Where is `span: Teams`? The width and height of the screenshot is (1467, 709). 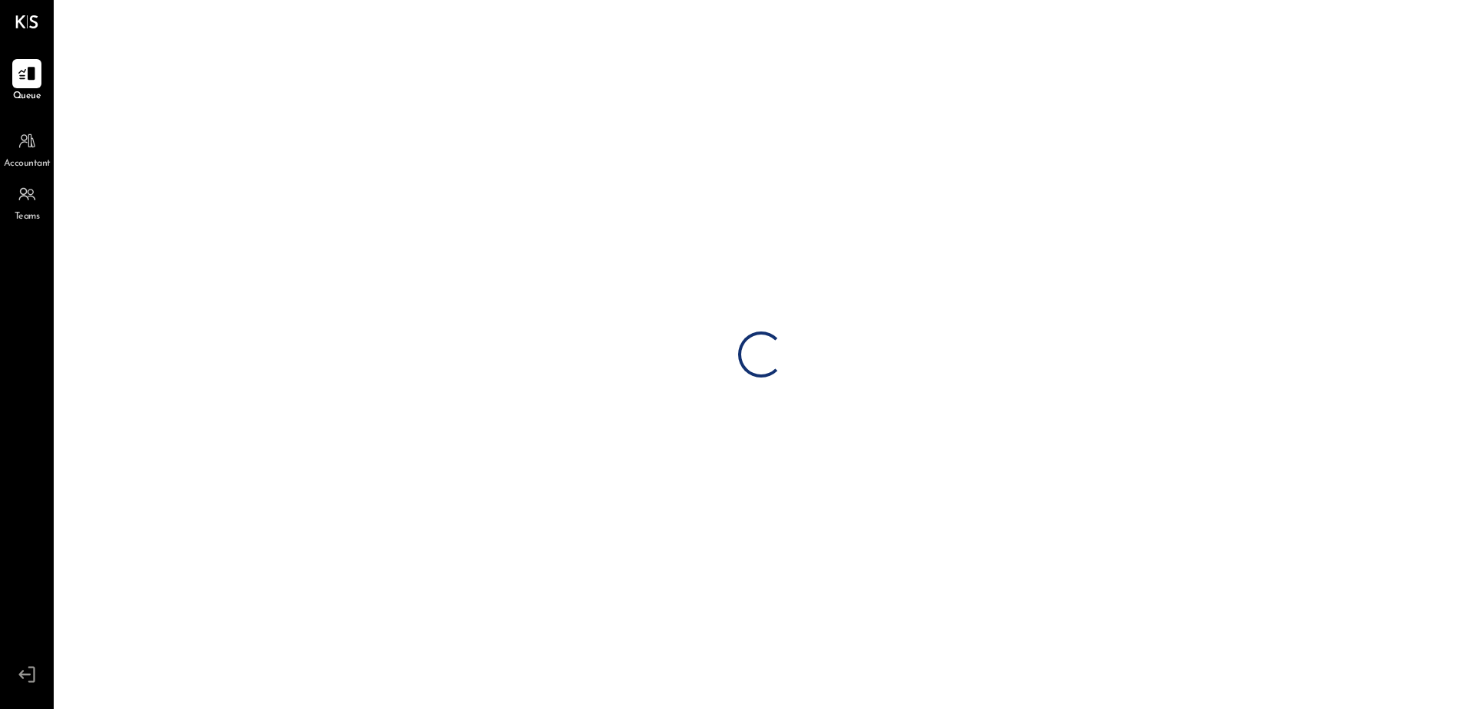
span: Teams is located at coordinates (27, 217).